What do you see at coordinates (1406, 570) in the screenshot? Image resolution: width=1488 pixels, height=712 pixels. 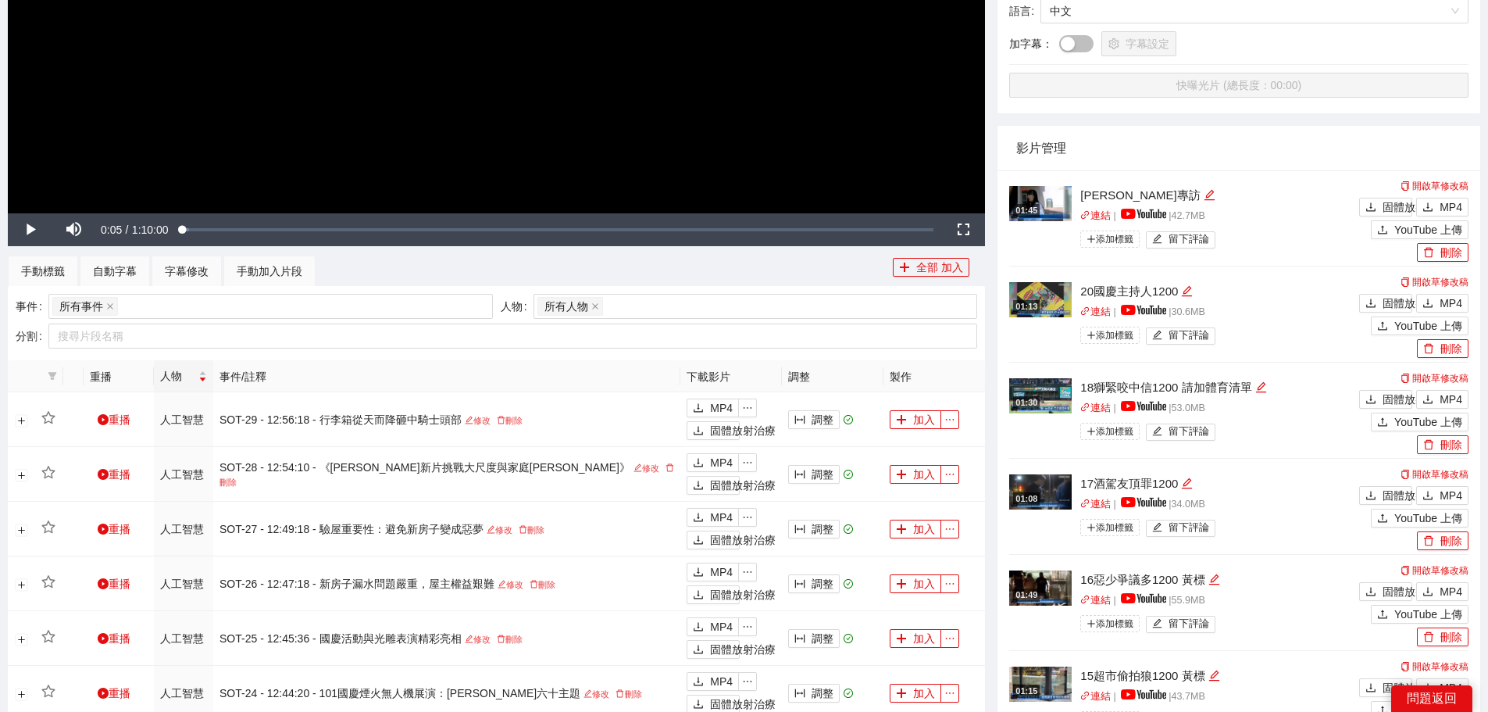 I see `span: 複製` at bounding box center [1406, 570].